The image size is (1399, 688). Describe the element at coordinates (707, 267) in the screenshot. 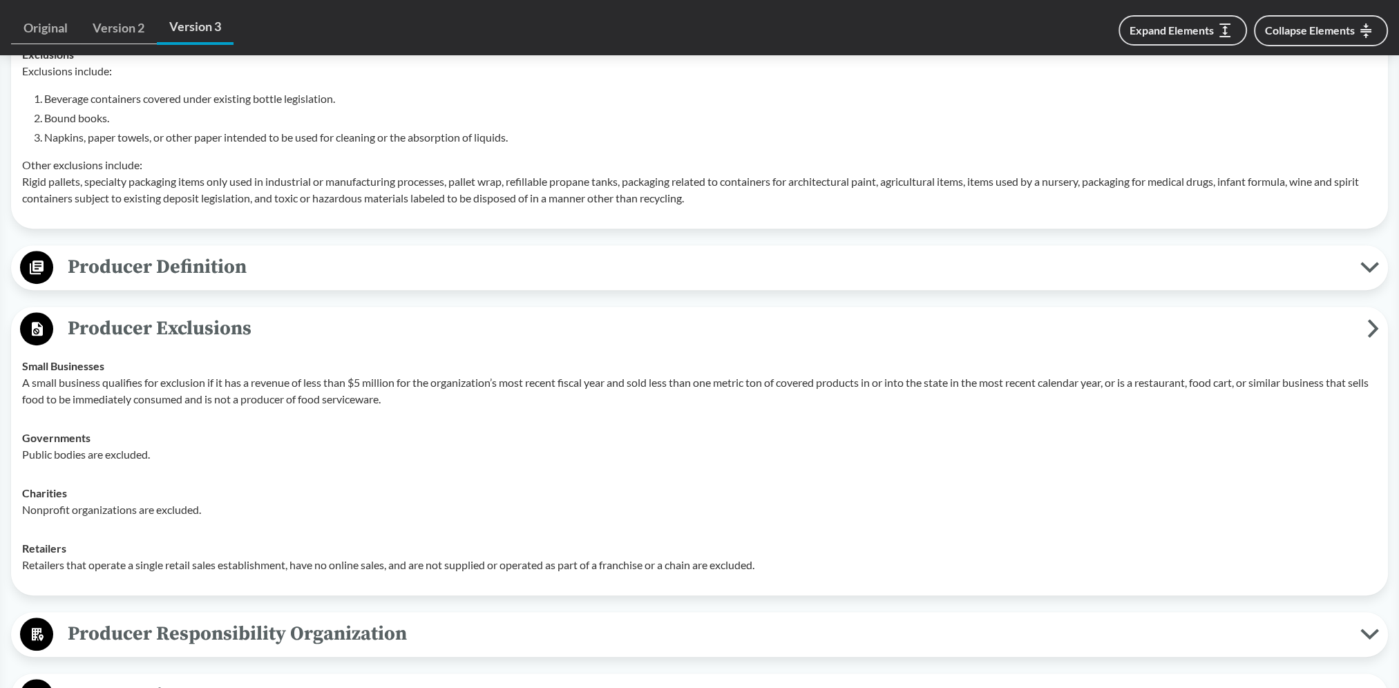

I see `span: Producer Definition` at that location.